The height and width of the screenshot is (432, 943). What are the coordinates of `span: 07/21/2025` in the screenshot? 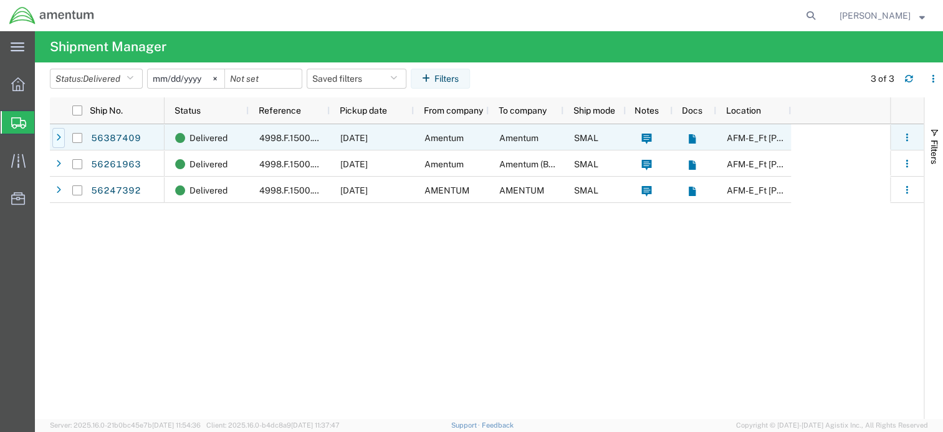 It's located at (354, 190).